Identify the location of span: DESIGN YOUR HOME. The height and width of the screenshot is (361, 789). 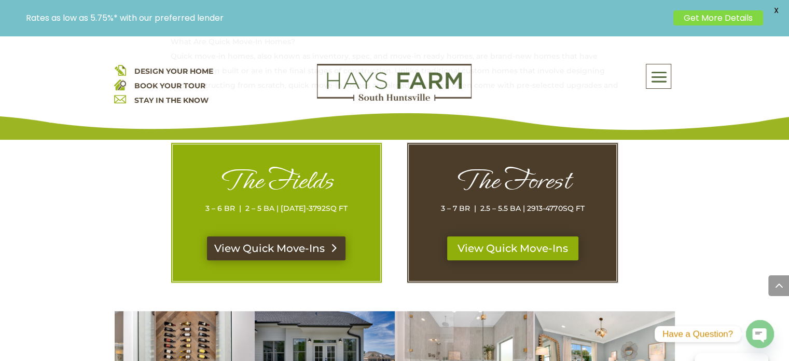
(173, 71).